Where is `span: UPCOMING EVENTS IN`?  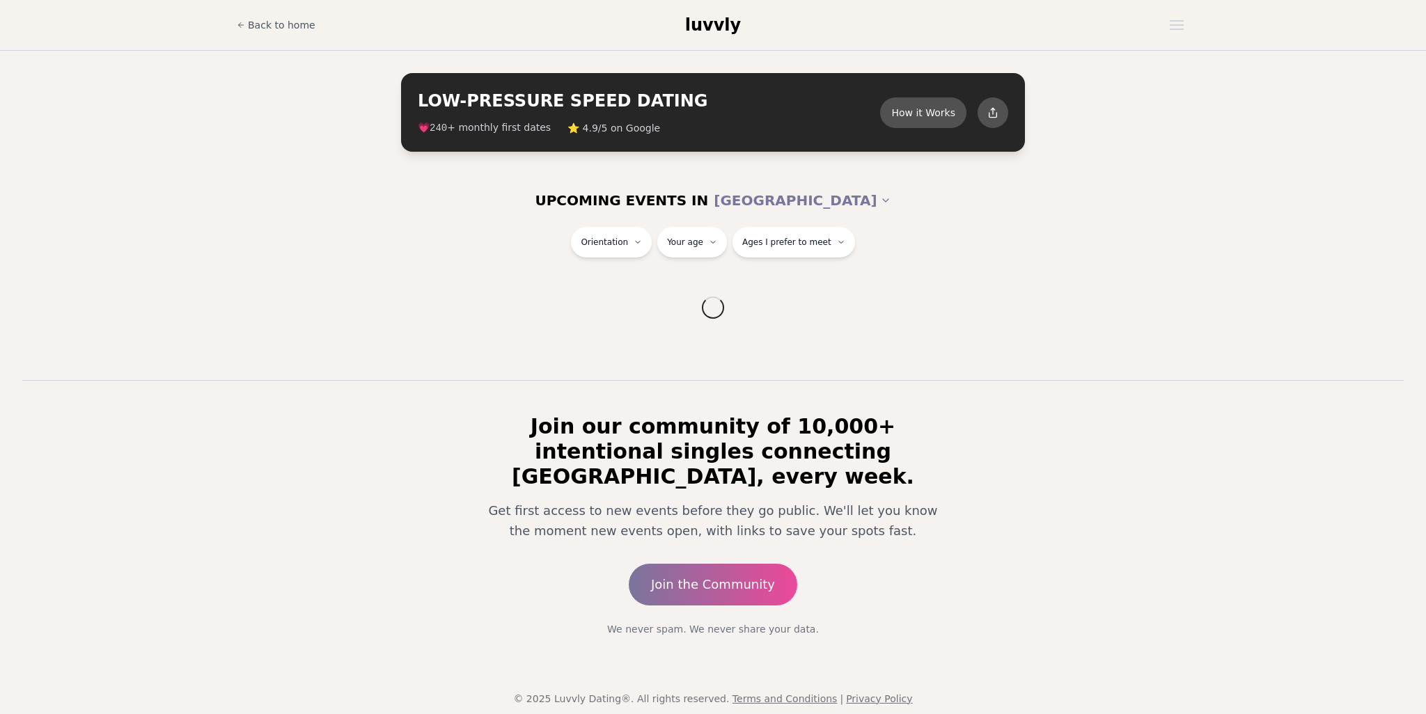
span: UPCOMING EVENTS IN is located at coordinates (621, 201).